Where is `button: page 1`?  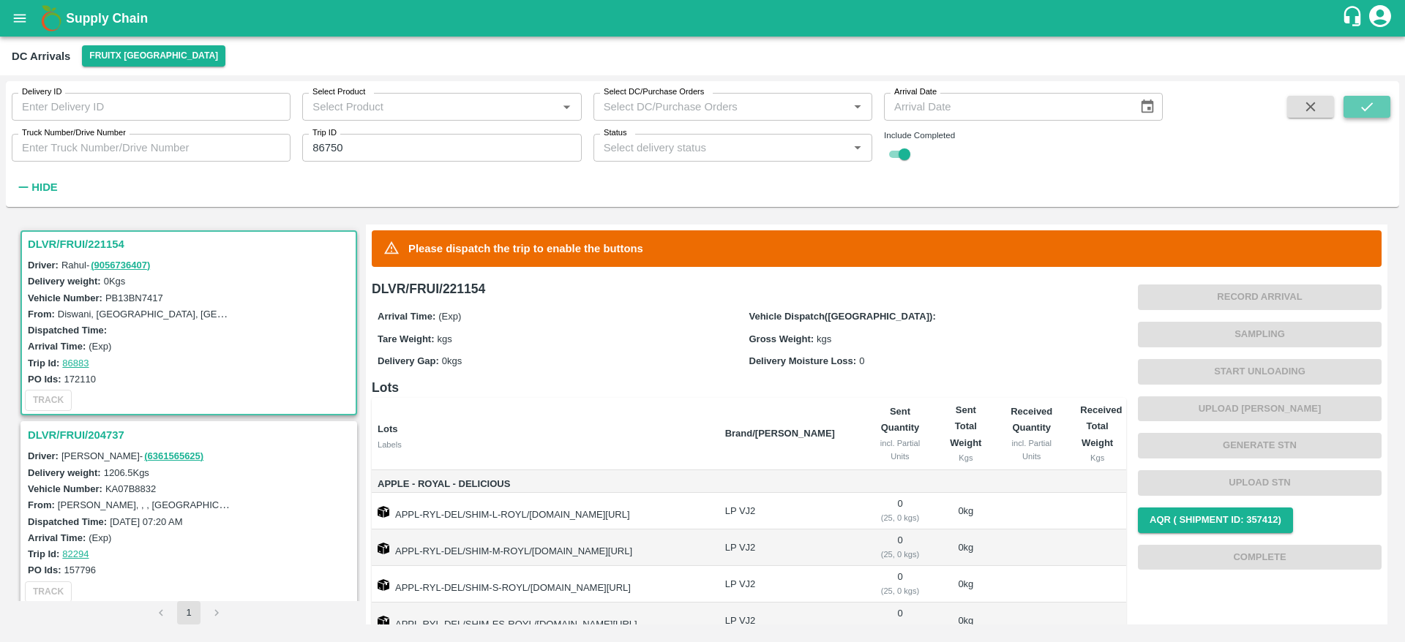
button: page 1 is located at coordinates (189, 613).